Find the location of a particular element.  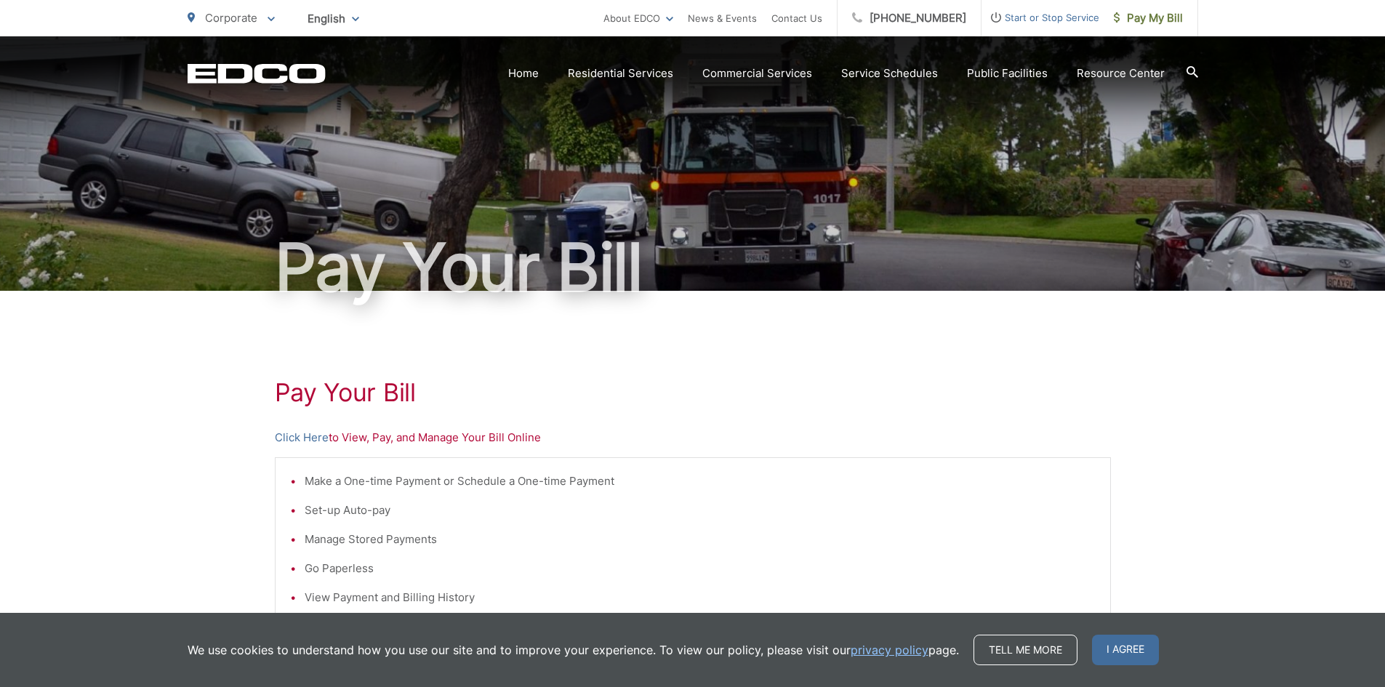

a: About EDCO is located at coordinates (638, 18).